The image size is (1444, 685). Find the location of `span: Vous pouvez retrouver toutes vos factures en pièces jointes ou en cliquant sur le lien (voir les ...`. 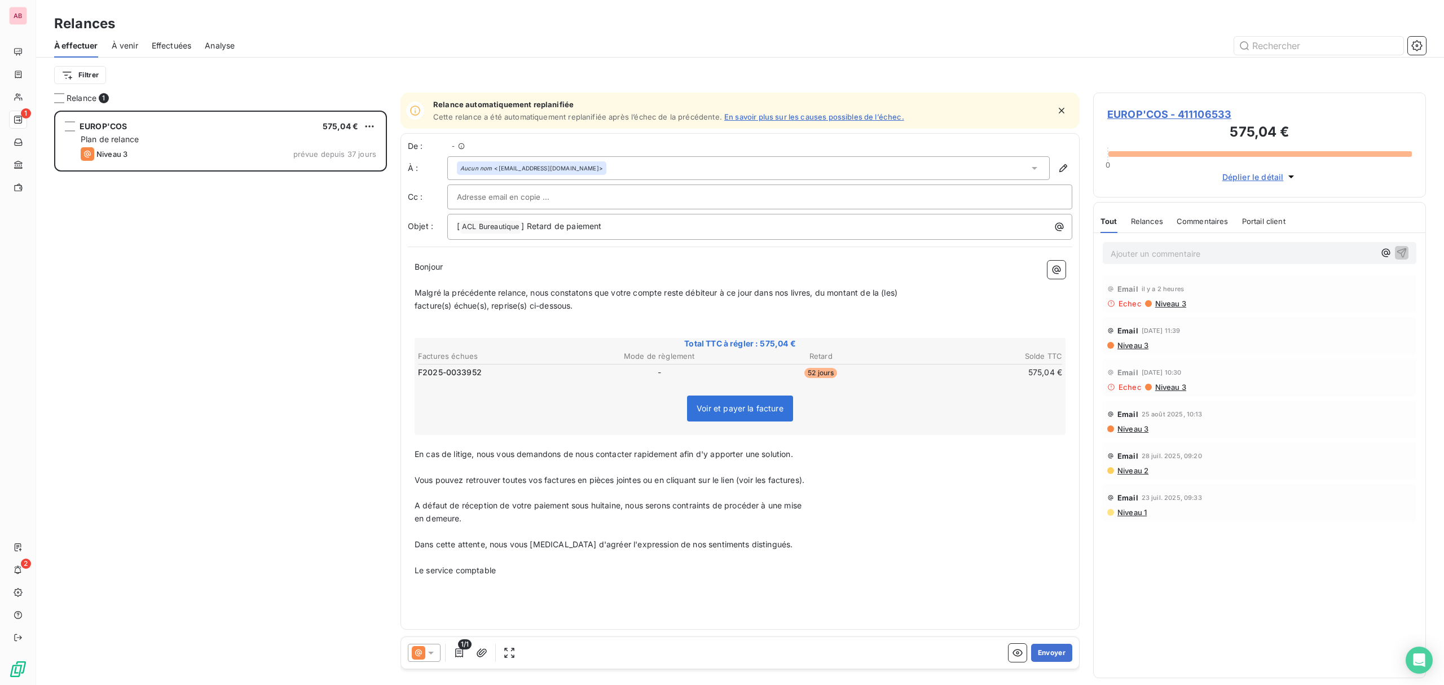

span: Vous pouvez retrouver toutes vos factures en pièces jointes ou en cliquant sur le lien (voir les ... is located at coordinates (609, 479).